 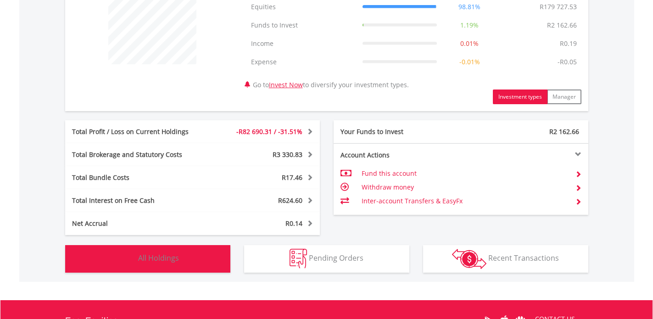 What do you see at coordinates (294, 223) in the screenshot?
I see `span: R0.14` at bounding box center [294, 223].